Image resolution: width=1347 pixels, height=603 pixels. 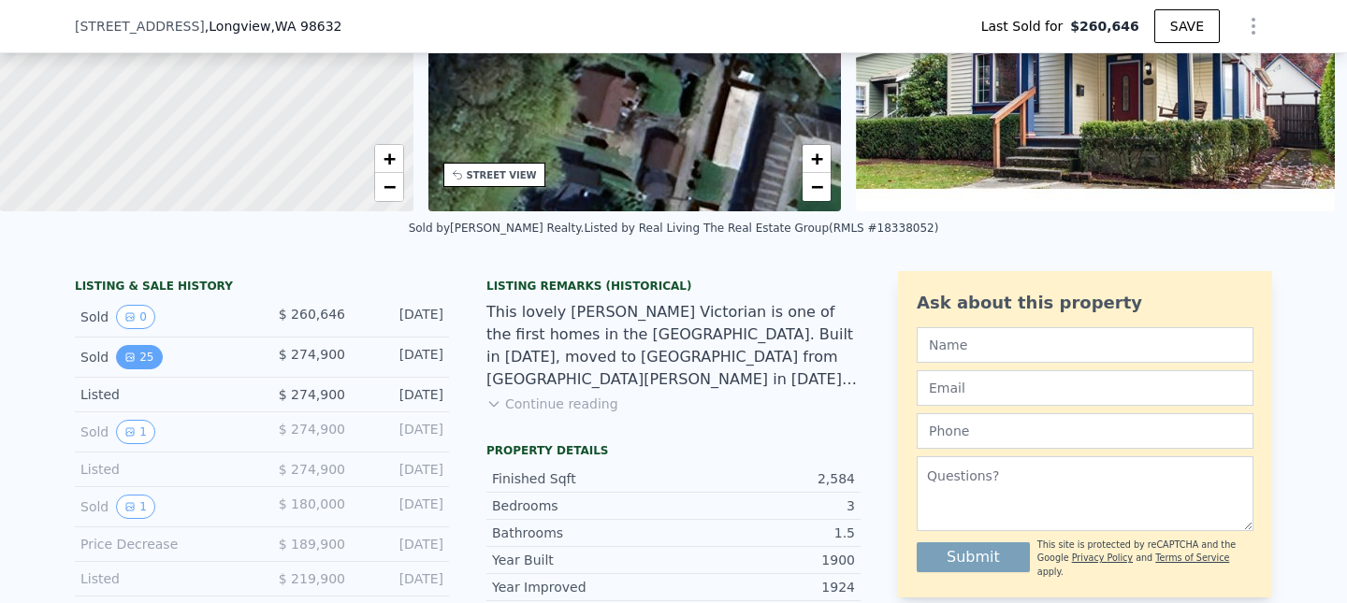 What do you see at coordinates (262, 288) in the screenshot?
I see `div: LISTING & SALE HISTORY` at bounding box center [262, 288].